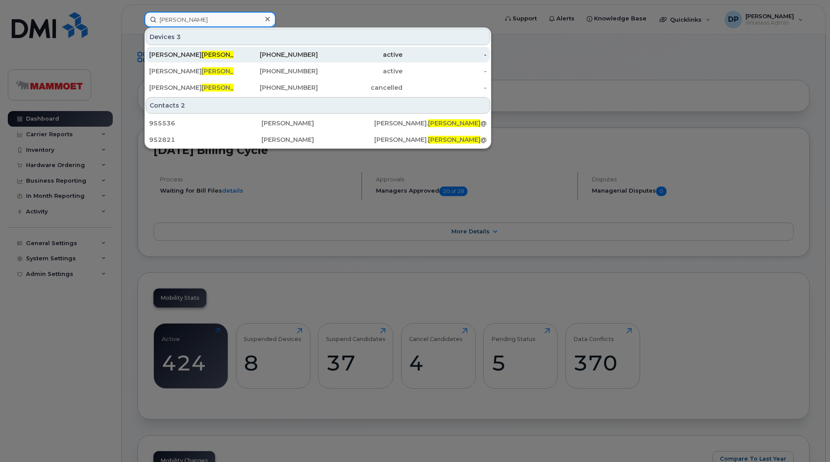  I want to click on div: 952821, so click(205, 140).